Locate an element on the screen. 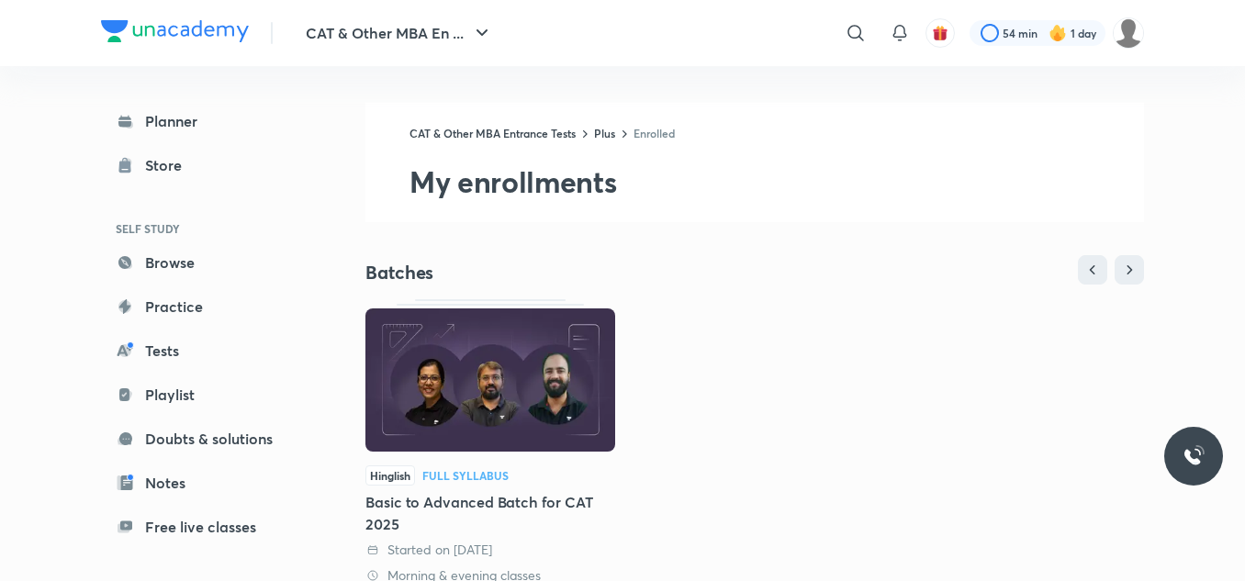 This screenshot has width=1245, height=581. a: Company Logo is located at coordinates (174, 33).